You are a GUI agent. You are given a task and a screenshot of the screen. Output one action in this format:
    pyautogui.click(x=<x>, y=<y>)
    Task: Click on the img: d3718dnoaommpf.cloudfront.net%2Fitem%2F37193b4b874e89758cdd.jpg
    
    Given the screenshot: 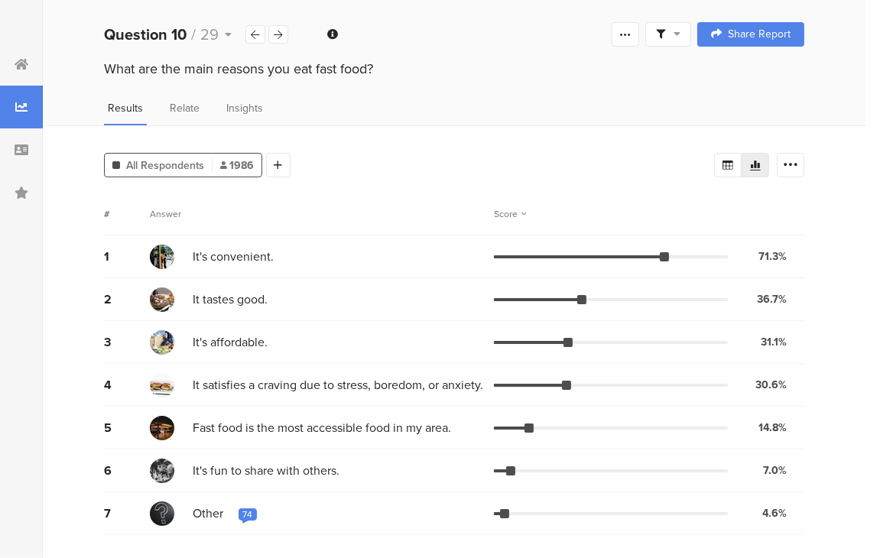 What is the action you would take?
    pyautogui.click(x=162, y=385)
    